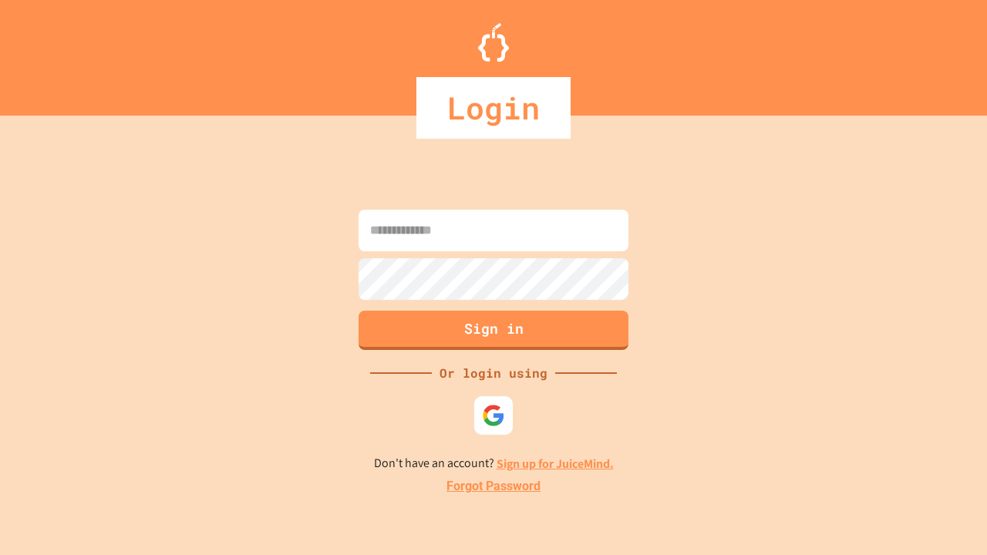  Describe the element at coordinates (494, 42) in the screenshot. I see `img: Logo.svg` at that location.